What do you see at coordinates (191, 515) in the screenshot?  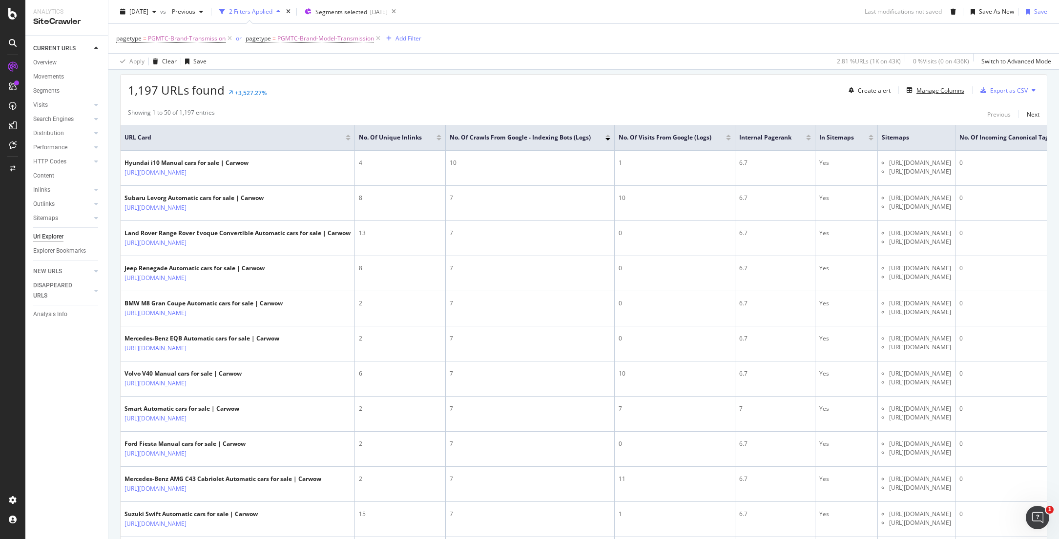 I see `div: Suzuki Swift Automatic cars for sale | Carwow` at bounding box center [191, 515].